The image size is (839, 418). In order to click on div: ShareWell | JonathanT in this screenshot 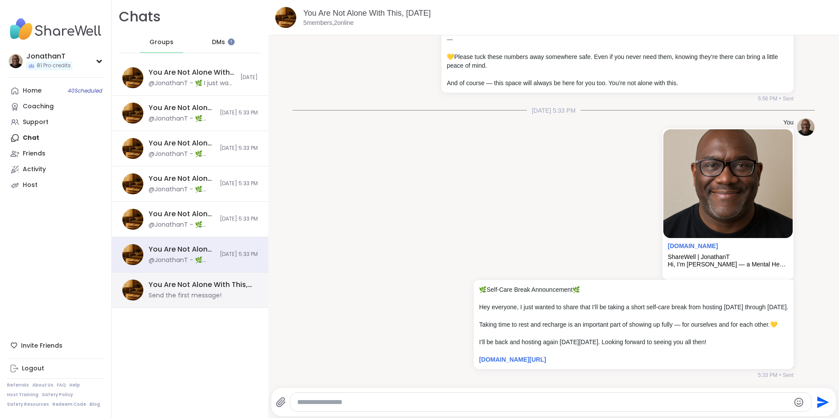, I will do `click(728, 257)`.